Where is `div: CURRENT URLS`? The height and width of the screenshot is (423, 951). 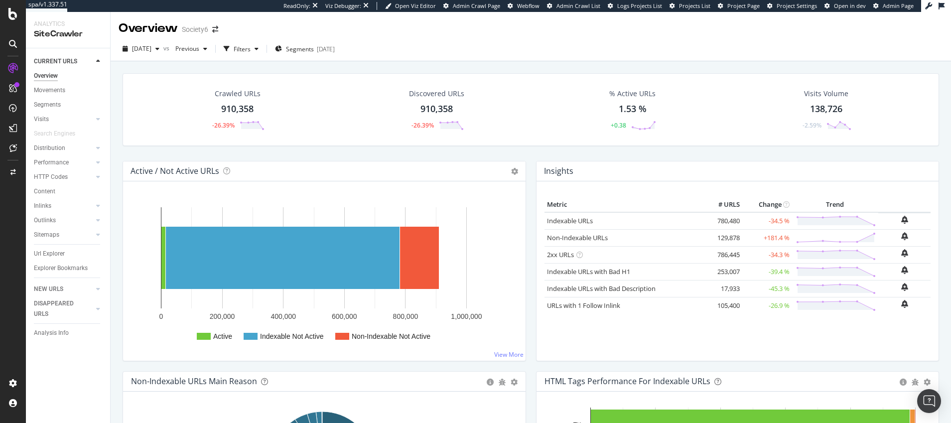 div: CURRENT URLS is located at coordinates (55, 61).